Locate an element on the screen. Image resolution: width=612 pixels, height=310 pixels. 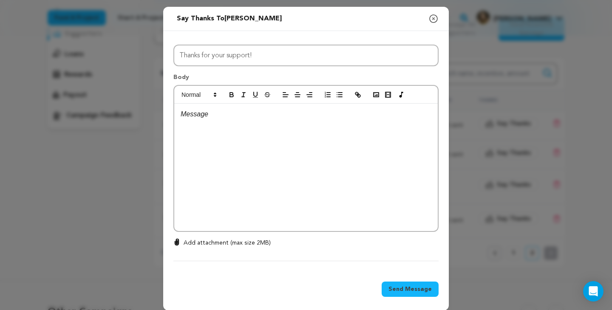
input: Subject is located at coordinates (306, 55).